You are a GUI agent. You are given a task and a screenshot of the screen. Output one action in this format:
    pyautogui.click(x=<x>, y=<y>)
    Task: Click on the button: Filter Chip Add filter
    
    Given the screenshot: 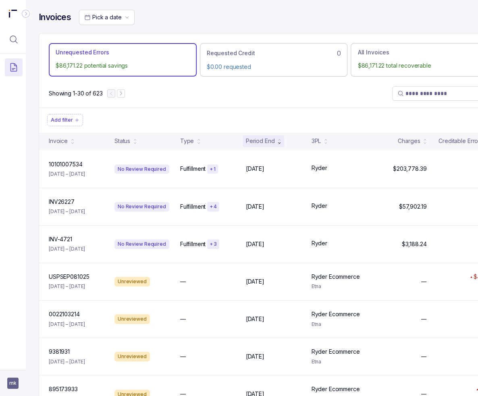 What is the action you would take?
    pyautogui.click(x=65, y=120)
    